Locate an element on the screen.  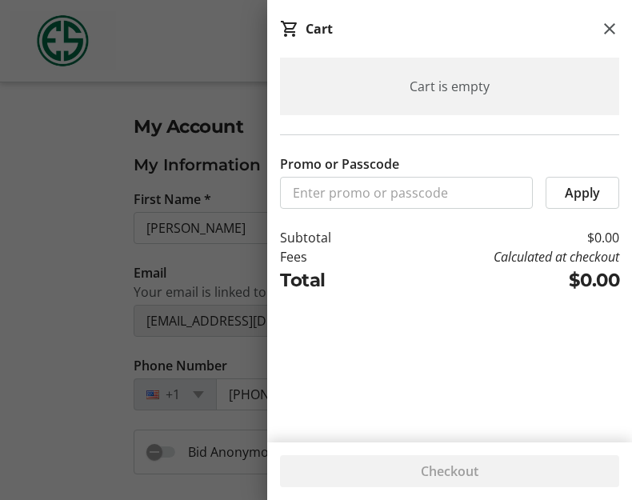
label: Promo or Passcode is located at coordinates (339, 164).